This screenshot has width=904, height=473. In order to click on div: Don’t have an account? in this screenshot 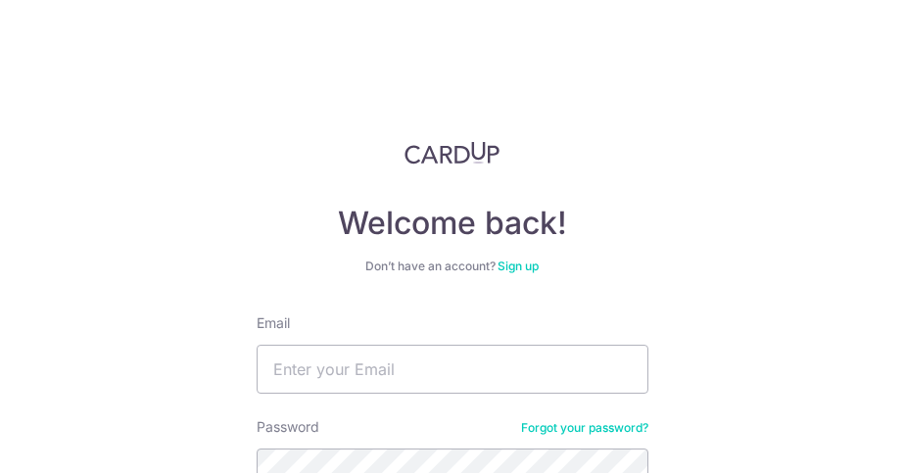, I will do `click(452, 266)`.